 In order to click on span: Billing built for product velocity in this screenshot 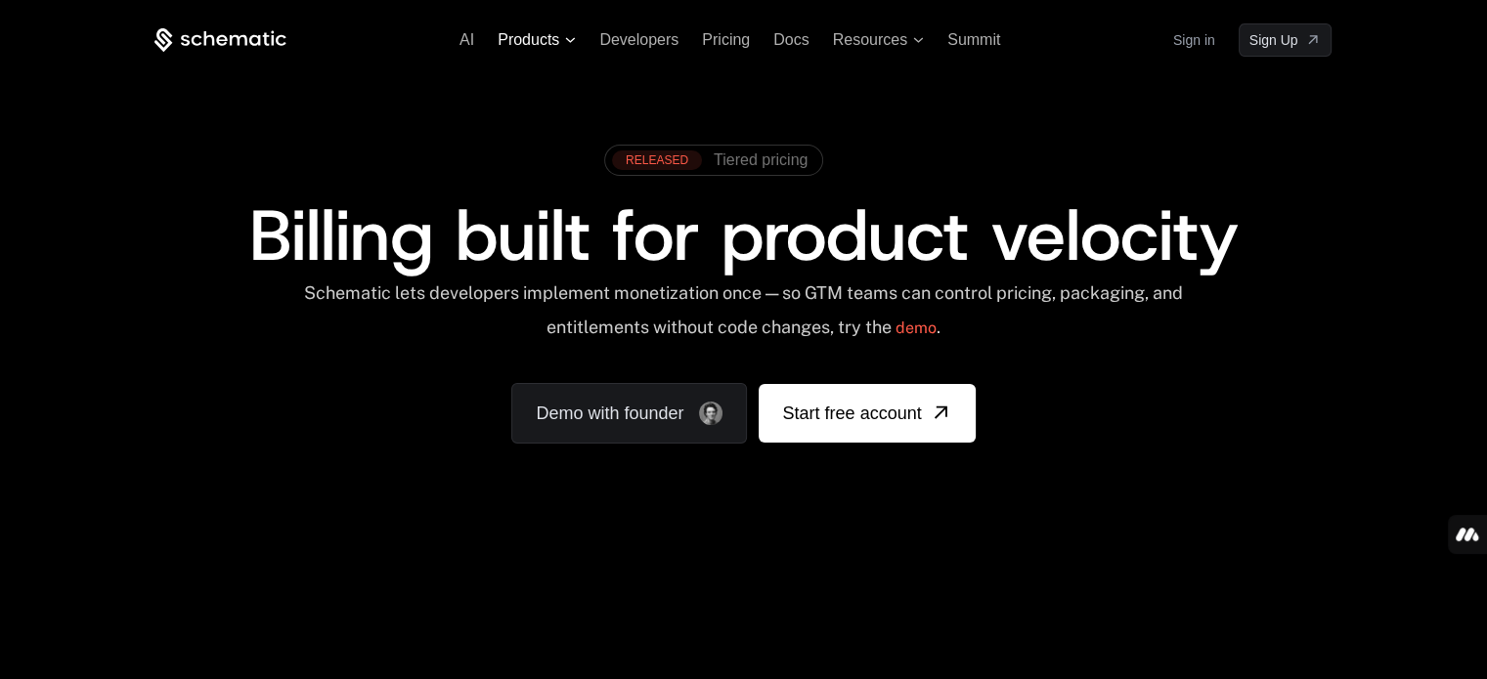, I will do `click(743, 236)`.